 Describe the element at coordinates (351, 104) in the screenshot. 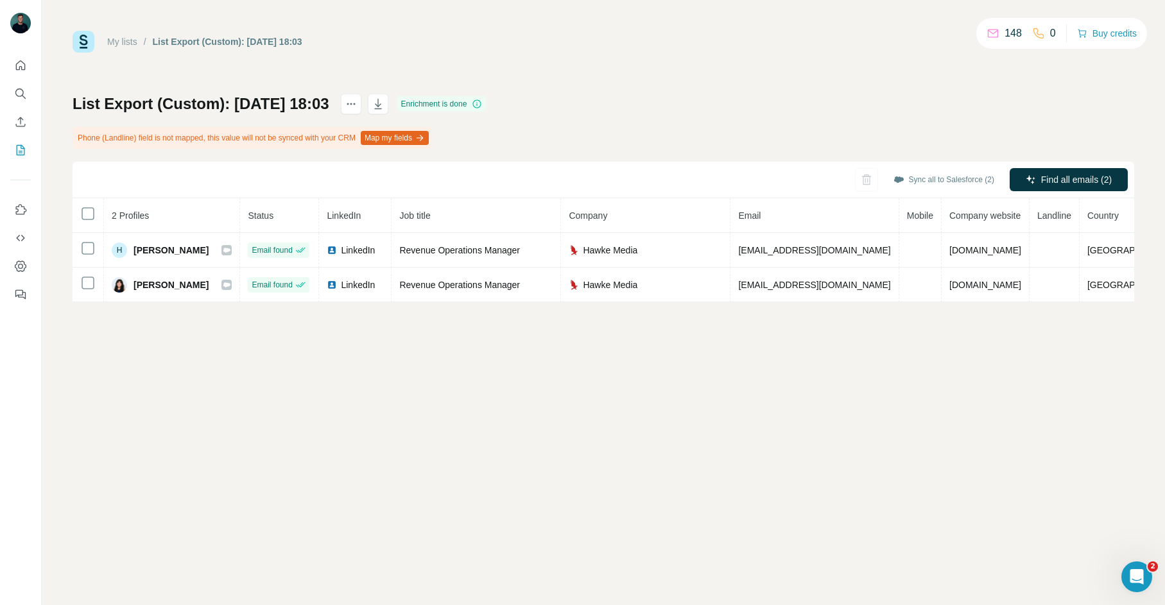

I see `button: actions` at that location.